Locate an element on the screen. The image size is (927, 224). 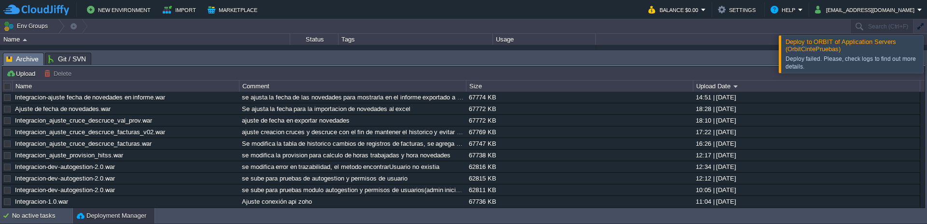
button: Import is located at coordinates (181, 10).